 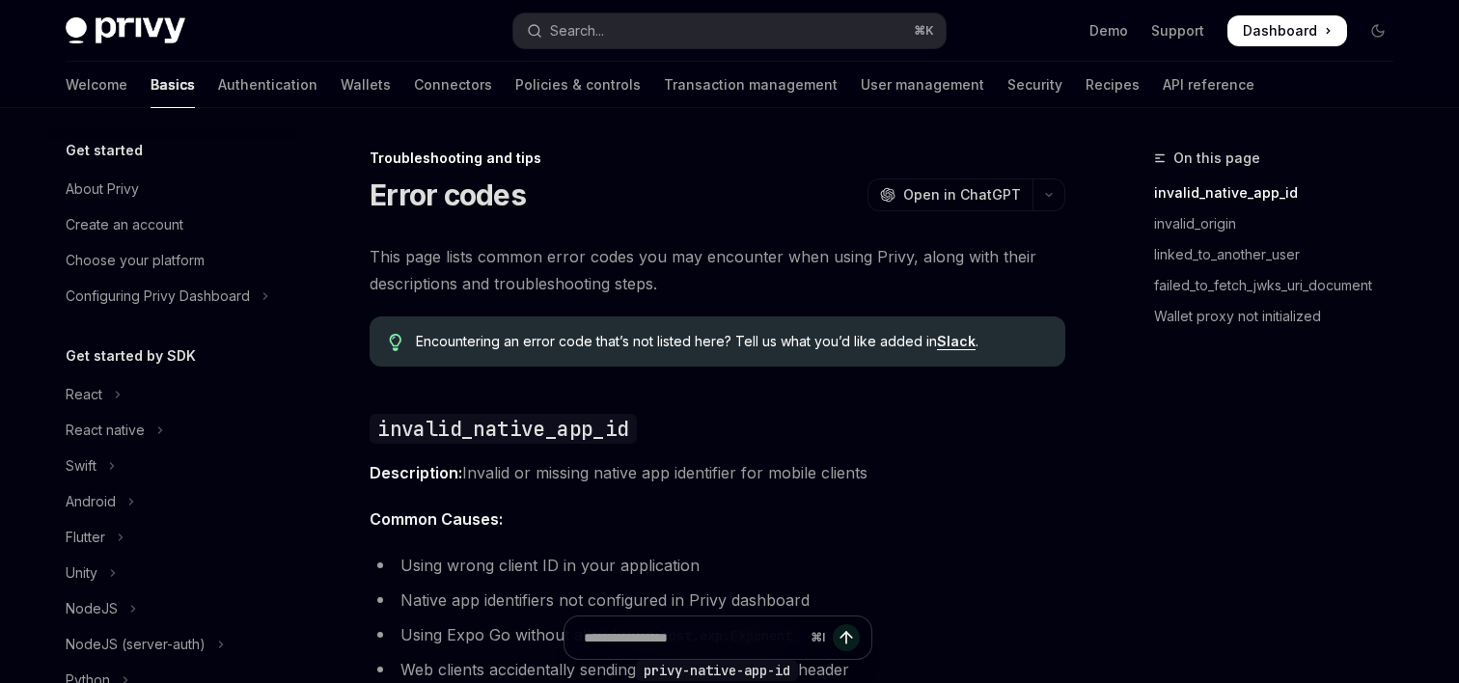 What do you see at coordinates (578, 85) in the screenshot?
I see `a: Policies & controls` at bounding box center [578, 85].